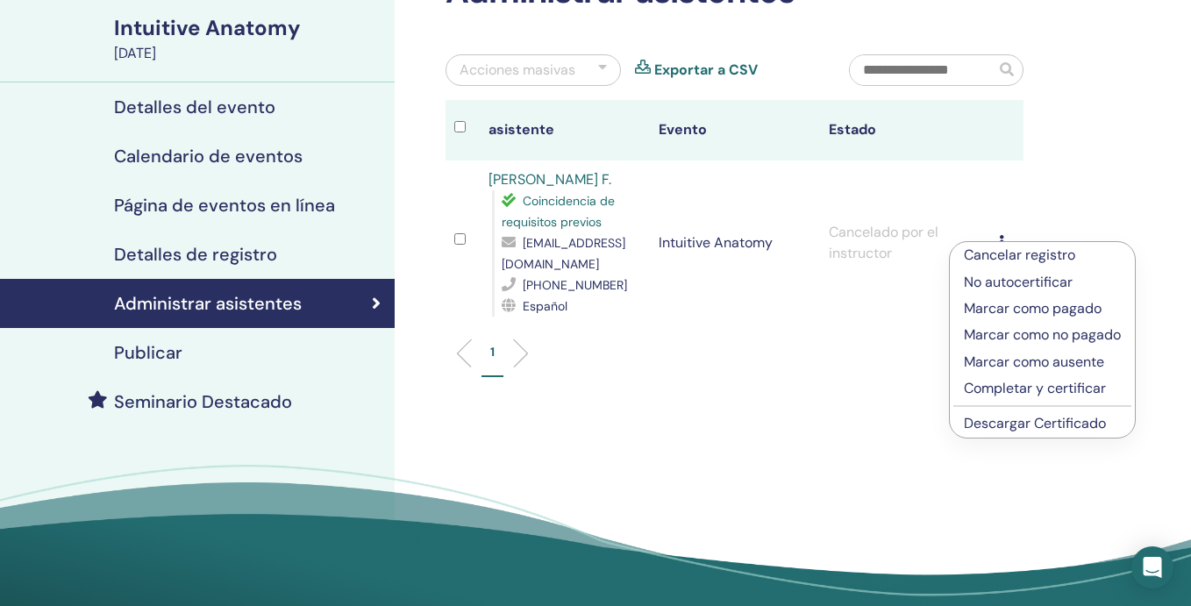 Image resolution: width=1191 pixels, height=606 pixels. Describe the element at coordinates (203, 402) in the screenshot. I see `h4: Seminario Destacado` at that location.